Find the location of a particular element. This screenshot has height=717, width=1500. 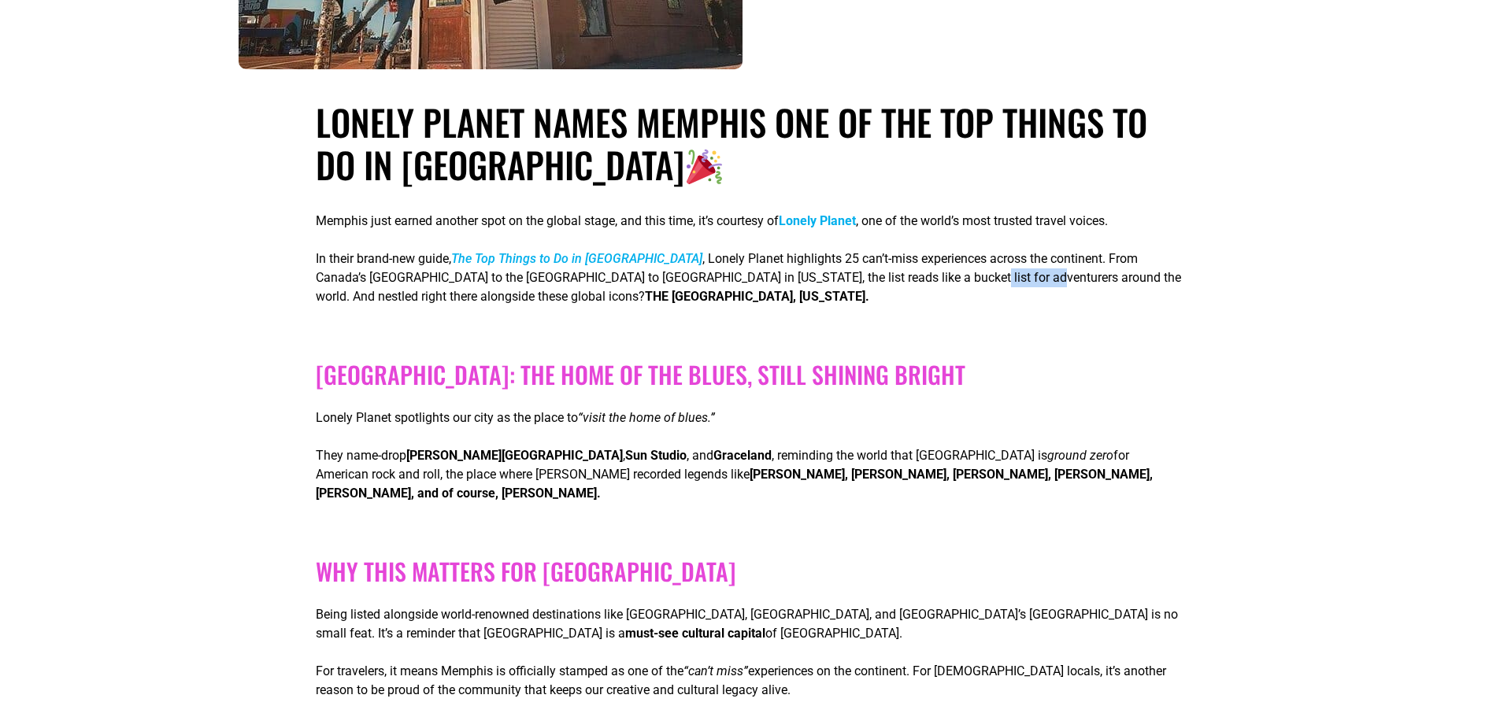

em: “can’t miss” is located at coordinates (716, 671).